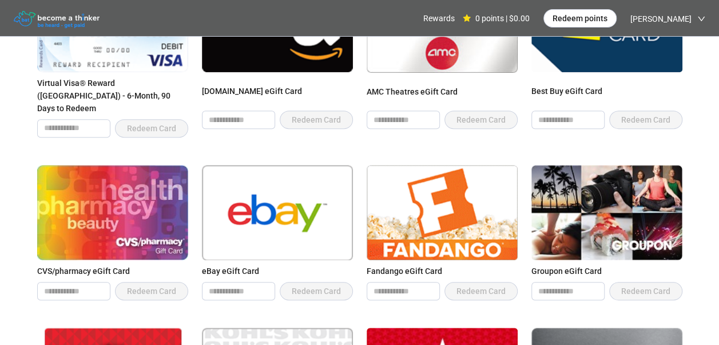 The height and width of the screenshot is (345, 719). What do you see at coordinates (278, 212) in the screenshot?
I see `img: eBay eGift Card` at bounding box center [278, 212].